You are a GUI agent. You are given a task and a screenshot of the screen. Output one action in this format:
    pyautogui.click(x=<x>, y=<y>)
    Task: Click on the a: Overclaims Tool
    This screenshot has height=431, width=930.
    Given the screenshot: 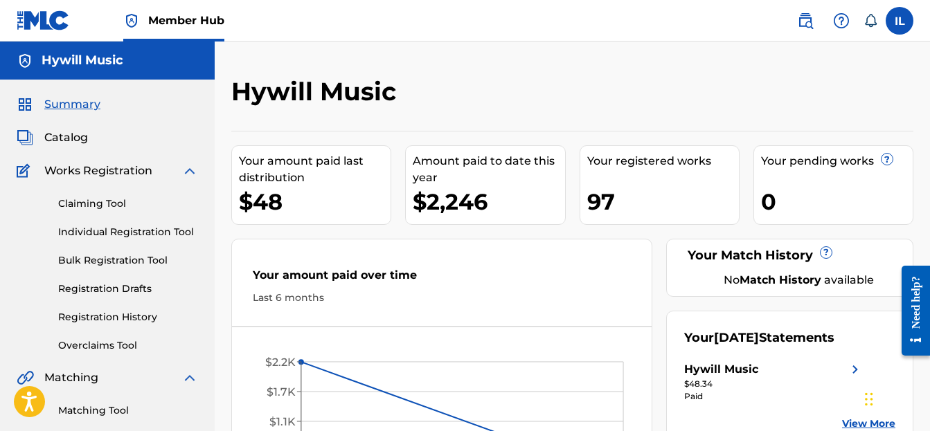 What is the action you would take?
    pyautogui.click(x=128, y=346)
    